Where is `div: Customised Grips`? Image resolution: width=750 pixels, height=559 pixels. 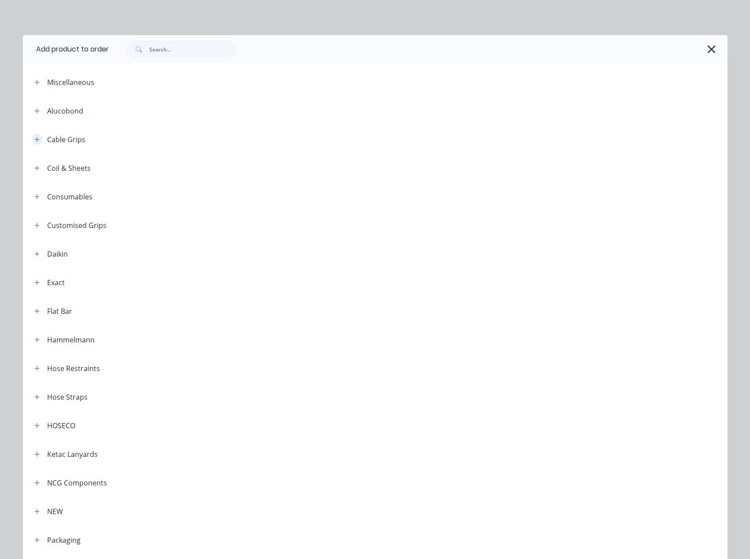 div: Customised Grips is located at coordinates (77, 225).